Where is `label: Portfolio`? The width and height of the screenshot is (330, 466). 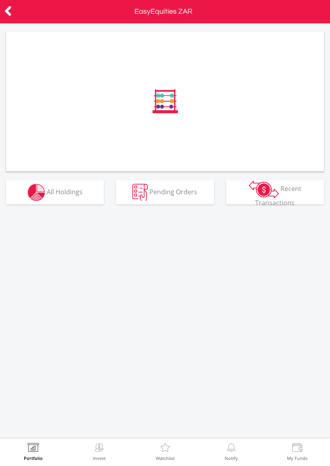
label: Portfolio is located at coordinates (33, 458).